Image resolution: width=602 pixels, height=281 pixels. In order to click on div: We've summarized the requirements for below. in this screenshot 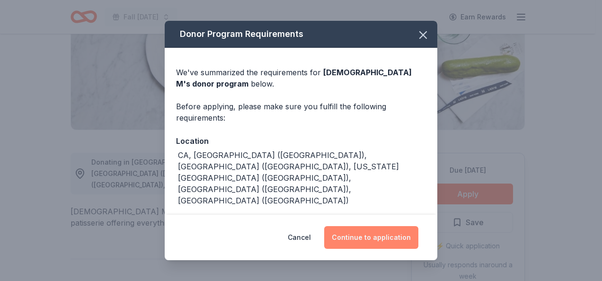, I will do `click(301, 78)`.